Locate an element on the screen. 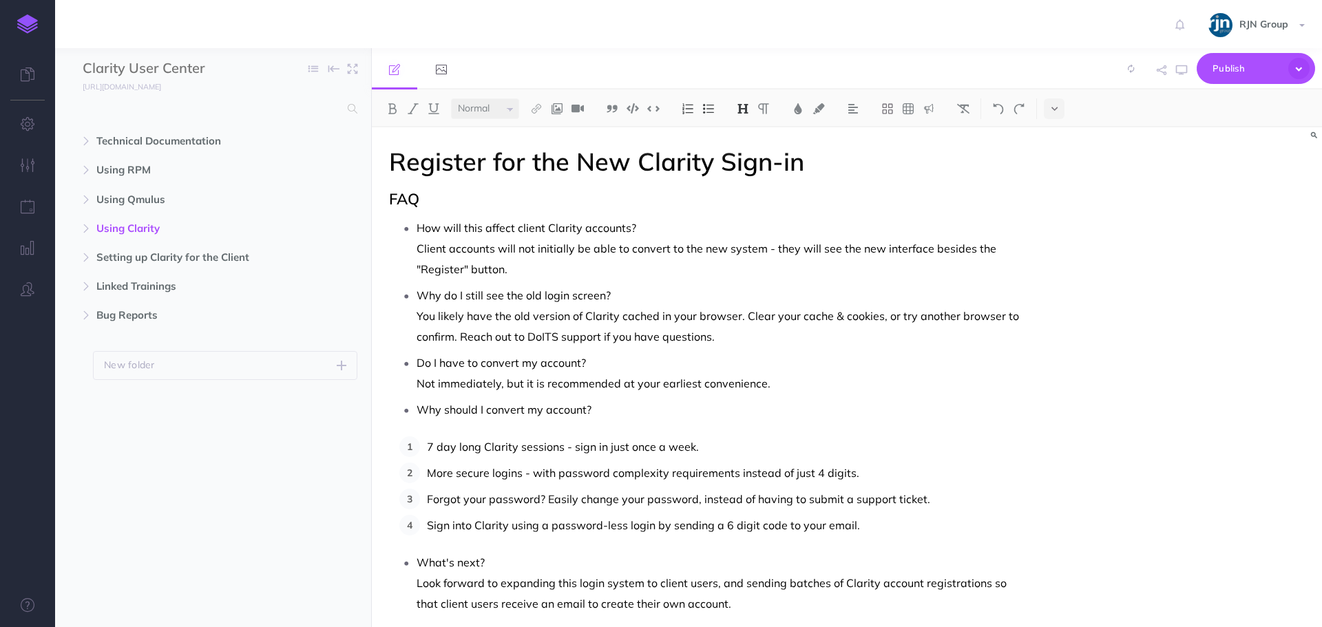 This screenshot has width=1322, height=627. input: Search is located at coordinates (211, 109).